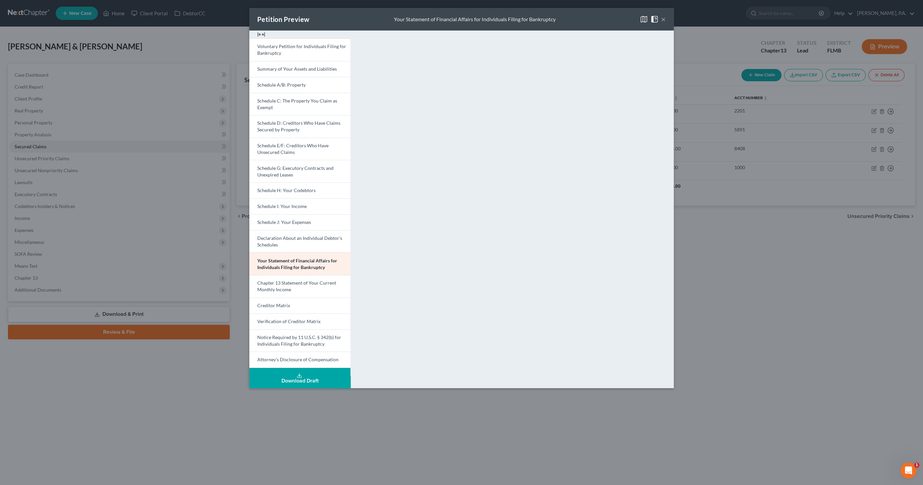 The height and width of the screenshot is (485, 923). What do you see at coordinates (289, 321) in the screenshot?
I see `span: Verification of Creditor Matrix` at bounding box center [289, 321].